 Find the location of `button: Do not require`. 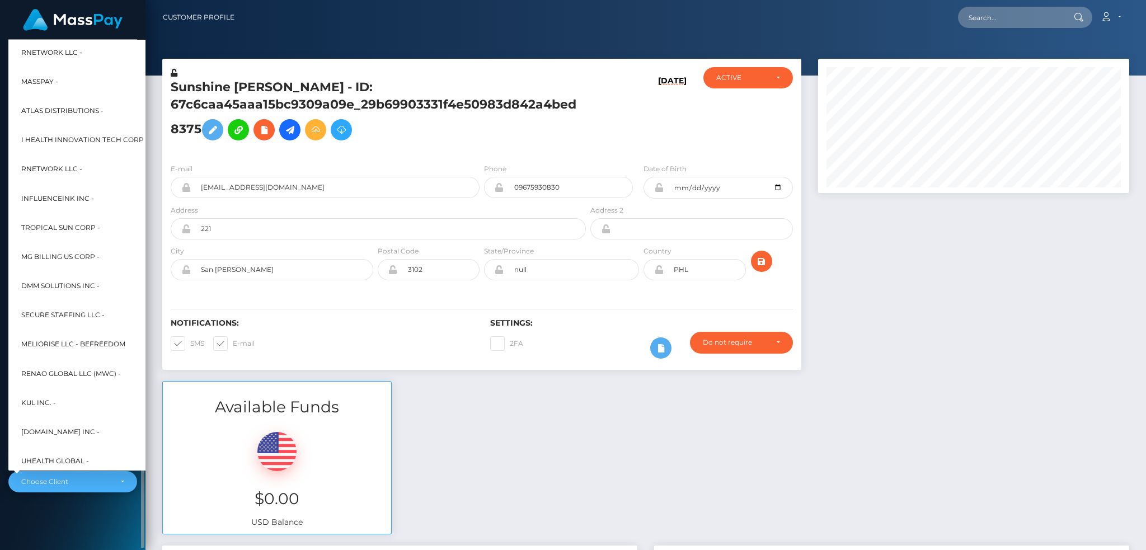

button: Do not require is located at coordinates (742, 343).